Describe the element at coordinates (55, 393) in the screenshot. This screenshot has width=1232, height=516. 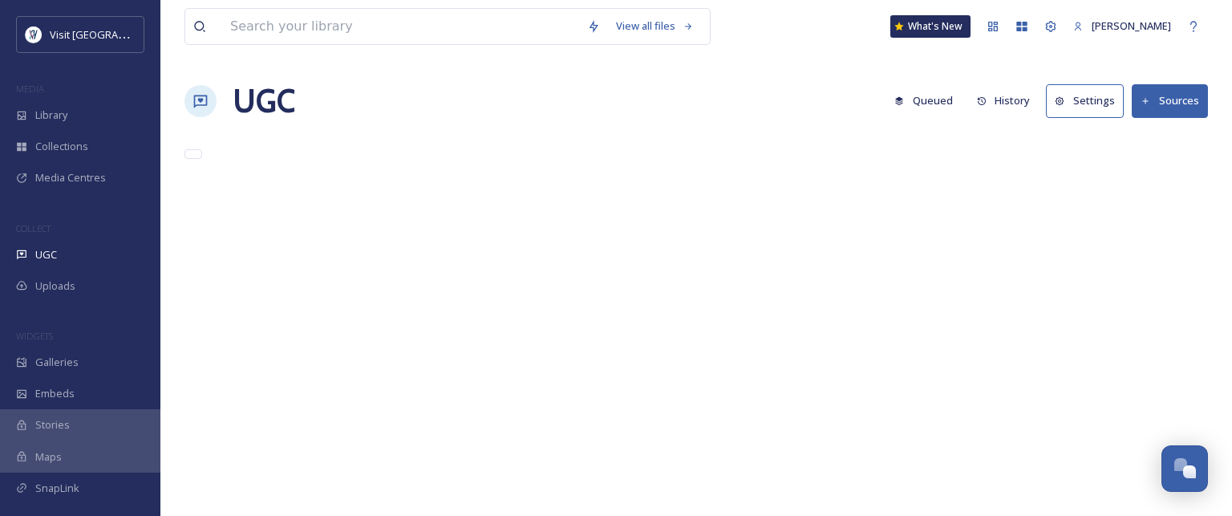
I see `span: Embeds` at that location.